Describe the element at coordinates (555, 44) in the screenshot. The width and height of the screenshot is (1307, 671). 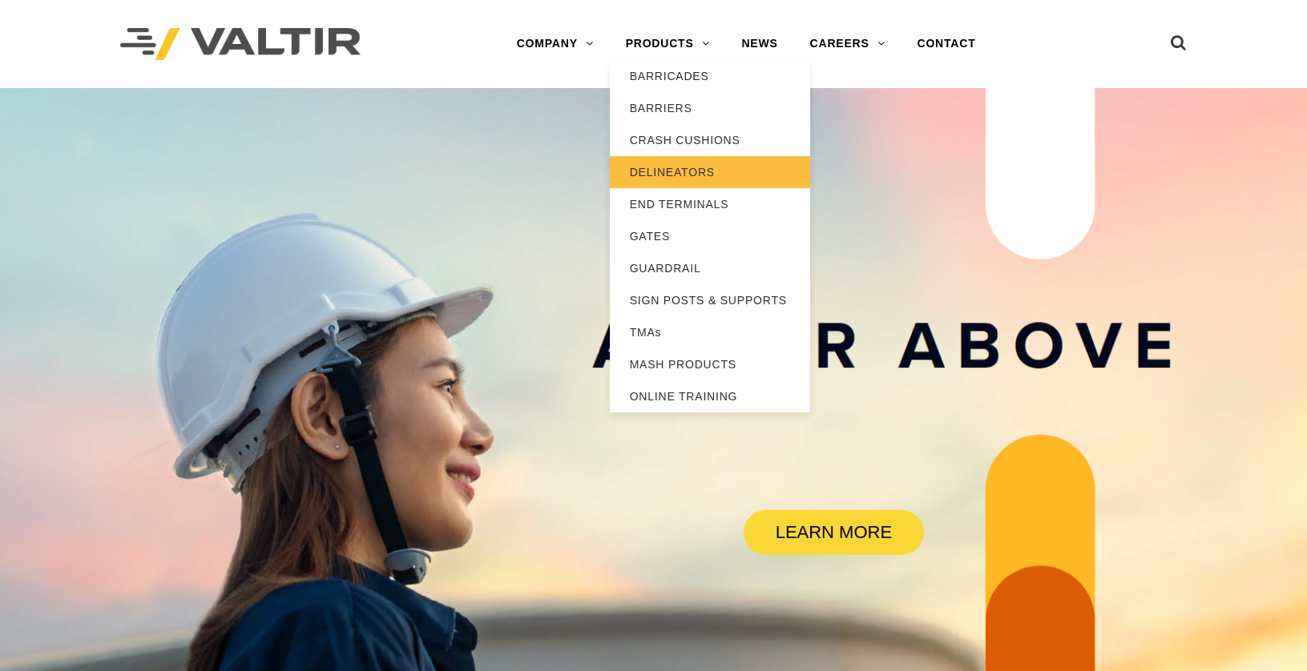
I see `a: COMPANY` at that location.